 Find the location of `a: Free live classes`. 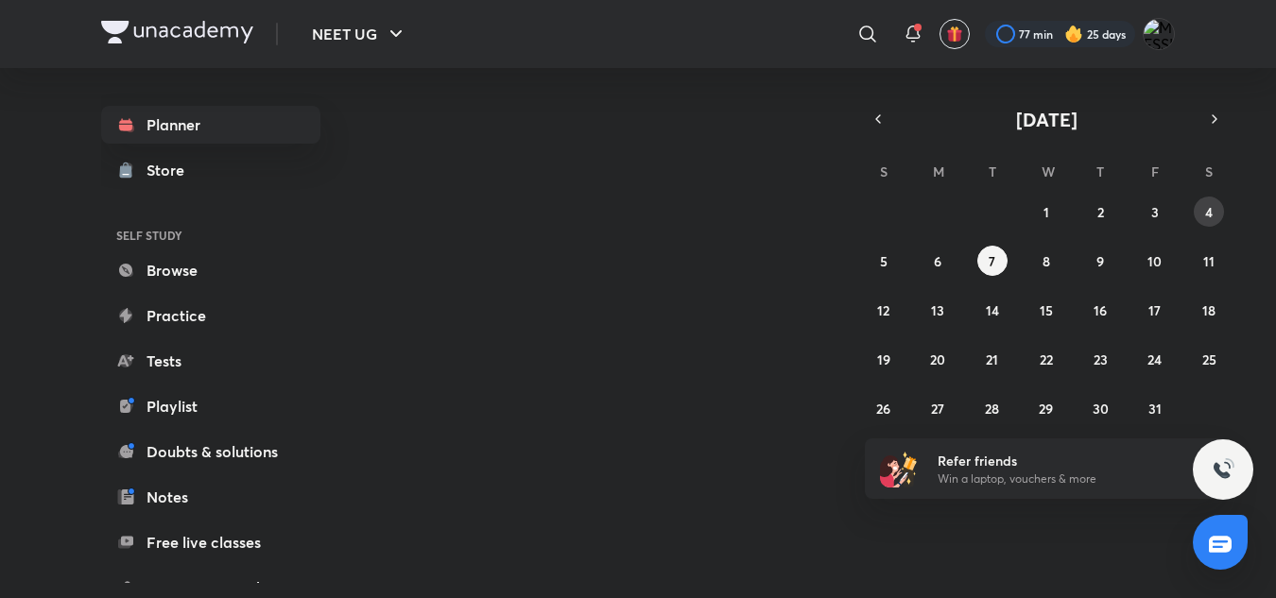

a: Free live classes is located at coordinates (211, 543).